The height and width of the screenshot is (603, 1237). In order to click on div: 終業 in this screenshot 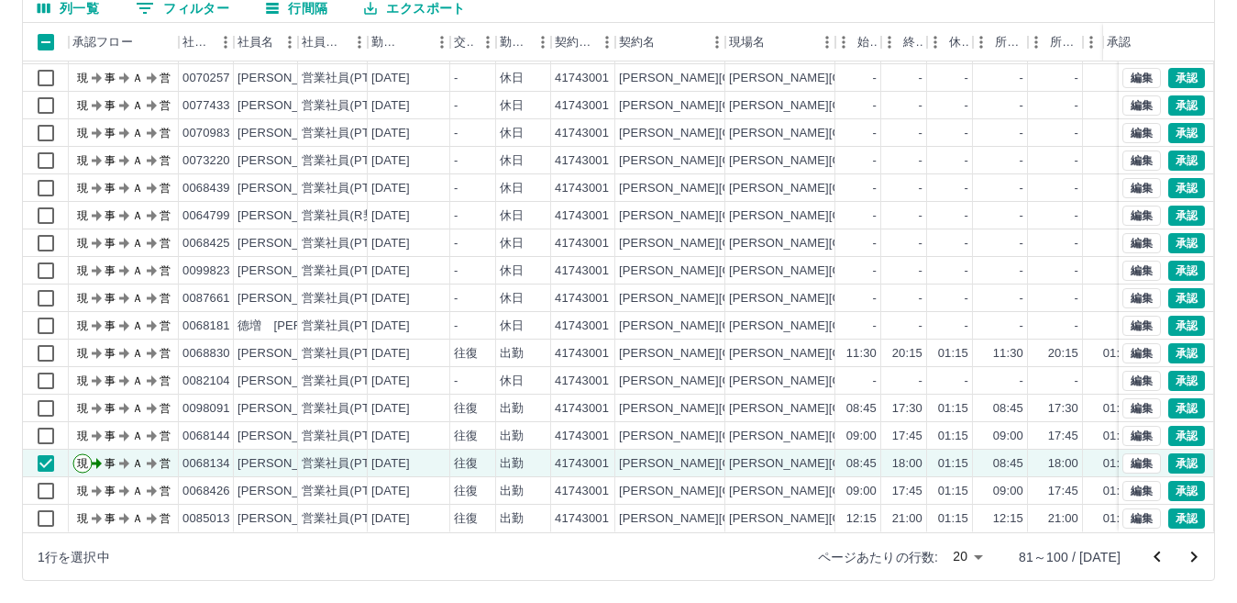, I will do `click(904, 42)`.